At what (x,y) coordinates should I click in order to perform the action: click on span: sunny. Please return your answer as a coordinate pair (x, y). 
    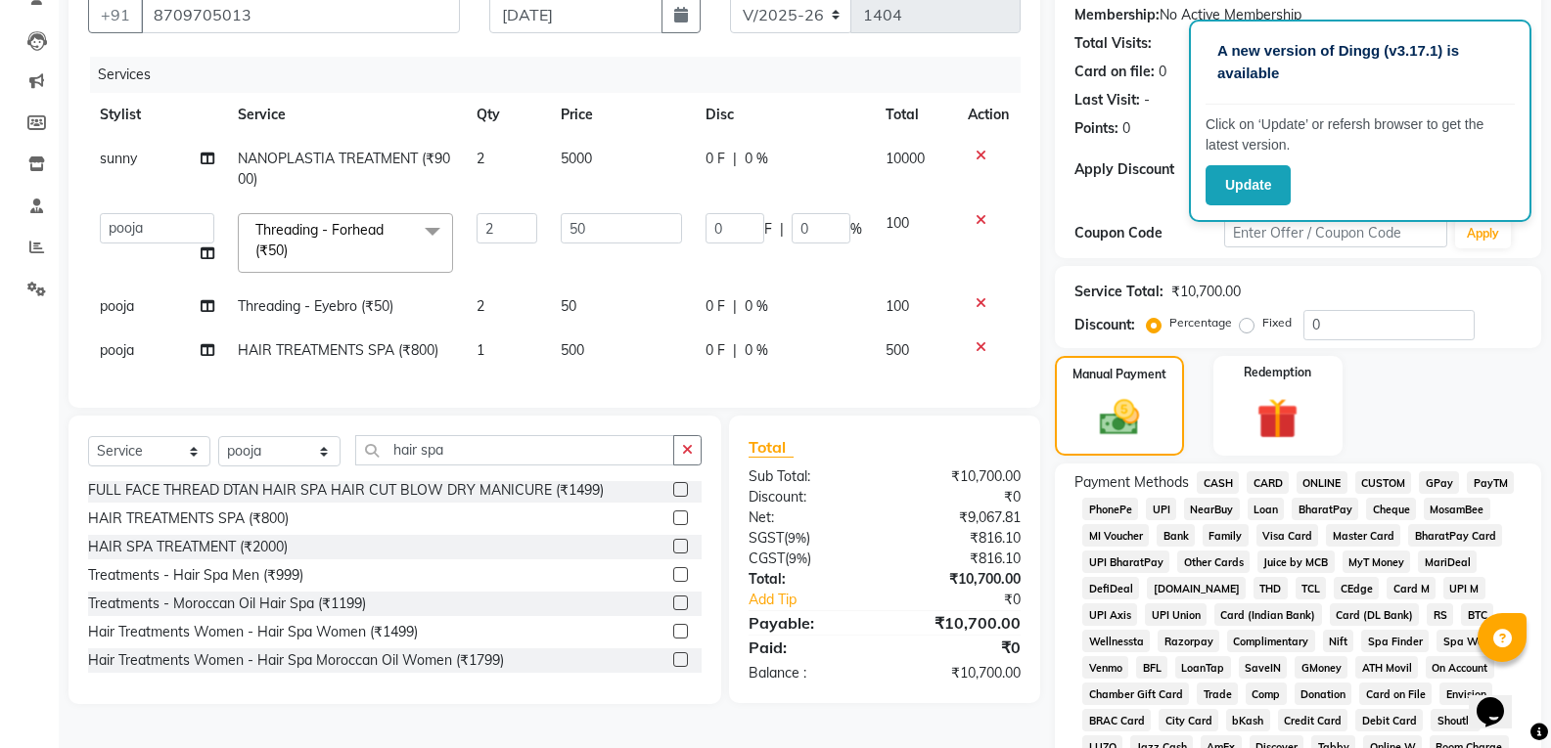
    Looking at the image, I should click on (118, 158).